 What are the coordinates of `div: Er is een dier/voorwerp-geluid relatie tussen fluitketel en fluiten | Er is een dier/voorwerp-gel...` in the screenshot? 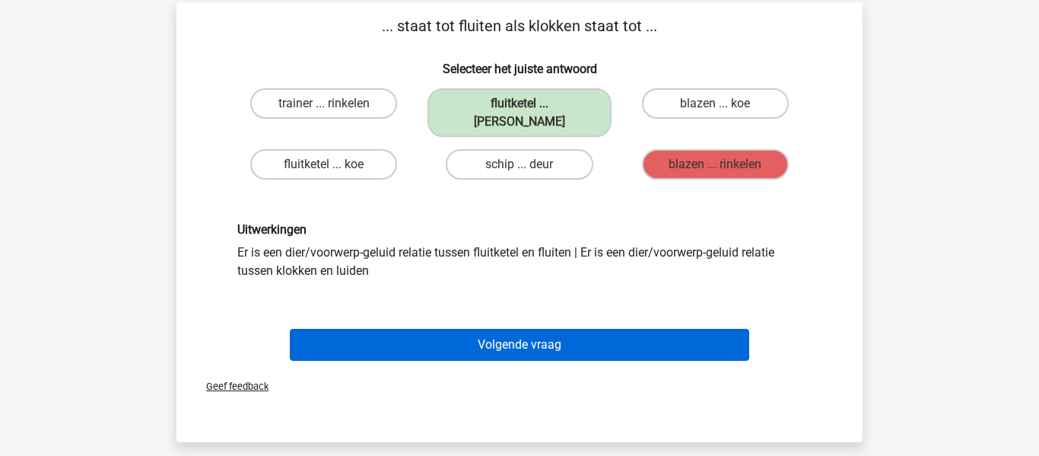 It's located at (520, 250).